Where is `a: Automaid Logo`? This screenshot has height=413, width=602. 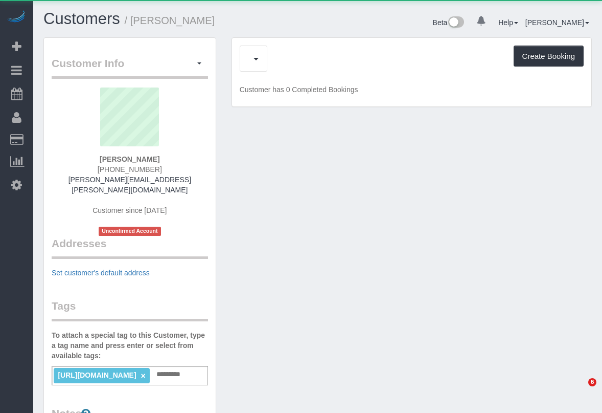 a: Automaid Logo is located at coordinates (16, 17).